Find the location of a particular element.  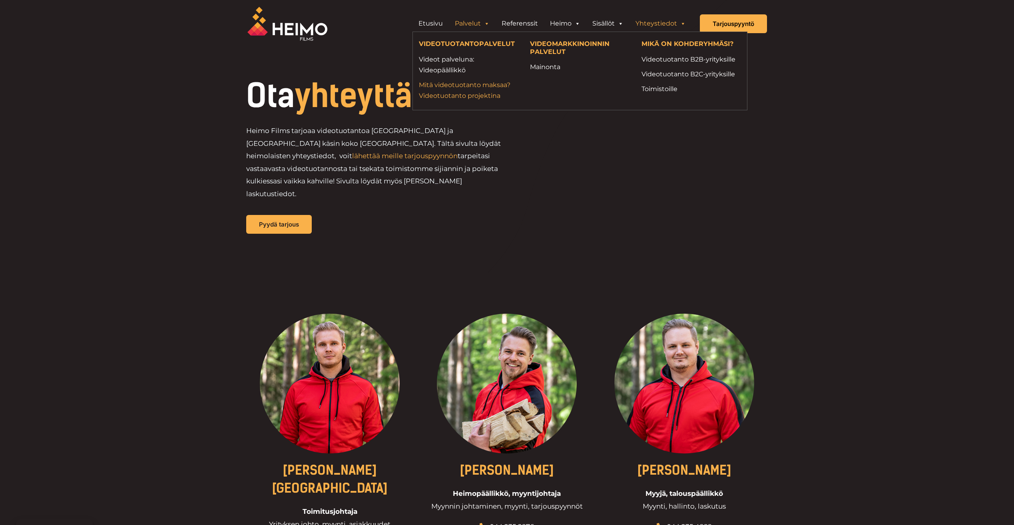

h4: VIDEOMARKKINOINNIN PALVELUT is located at coordinates (579, 48).